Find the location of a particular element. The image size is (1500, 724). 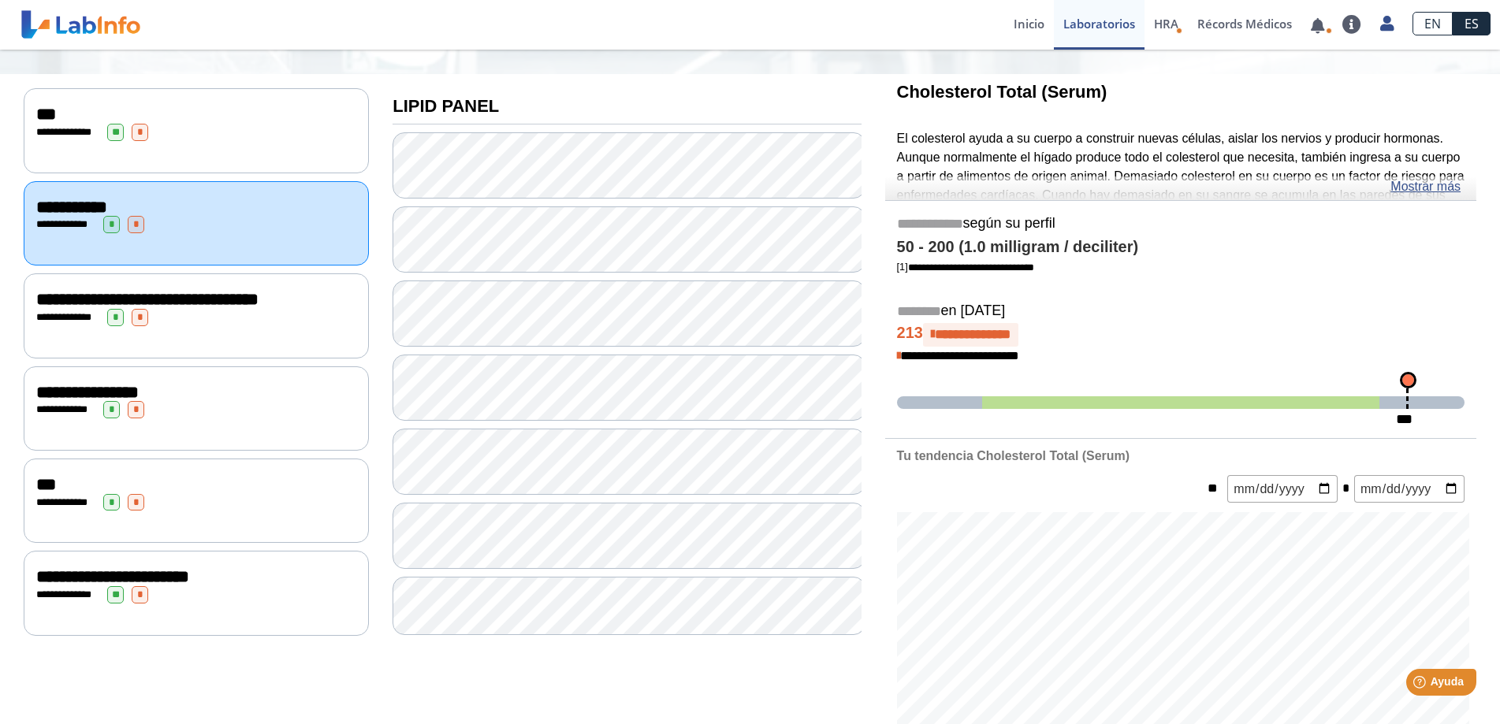

a: [1] is located at coordinates (966, 266).